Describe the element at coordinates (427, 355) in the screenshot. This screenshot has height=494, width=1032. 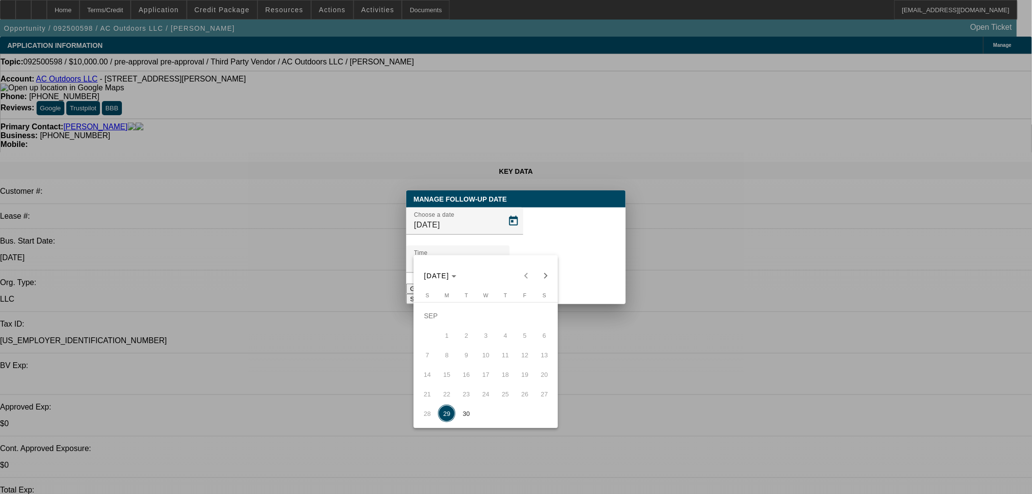
I see `button: September 7, 2025` at that location.